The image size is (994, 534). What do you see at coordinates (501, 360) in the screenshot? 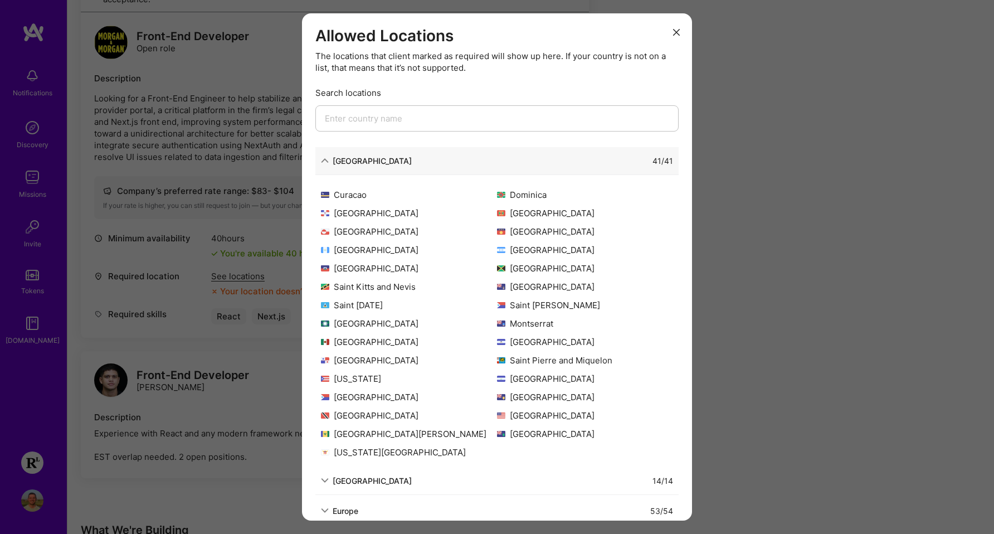
I see `img: Saint Pierre and Miquelon` at bounding box center [501, 360].